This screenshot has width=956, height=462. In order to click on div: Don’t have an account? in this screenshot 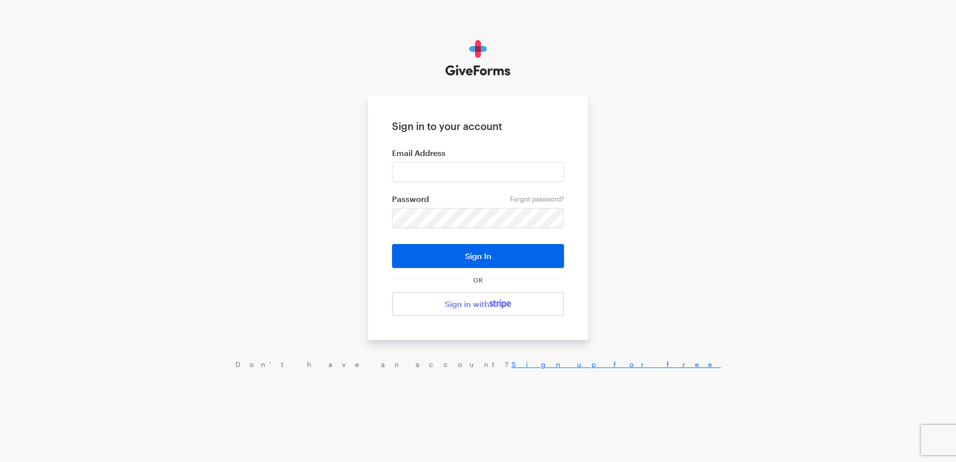, I will do `click(478, 364)`.